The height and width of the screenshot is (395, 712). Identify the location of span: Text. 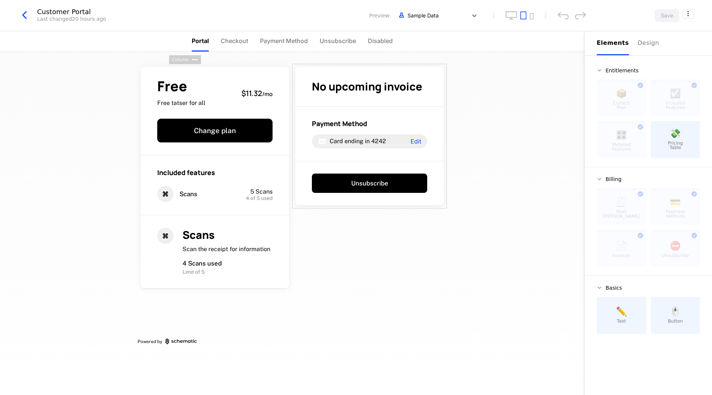
(622, 321).